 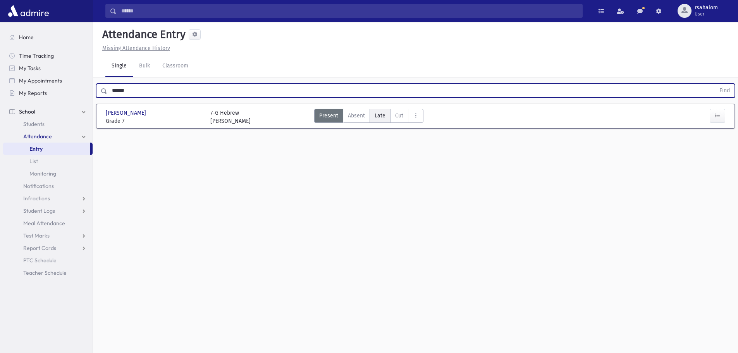 I want to click on span: Notifications, so click(x=38, y=186).